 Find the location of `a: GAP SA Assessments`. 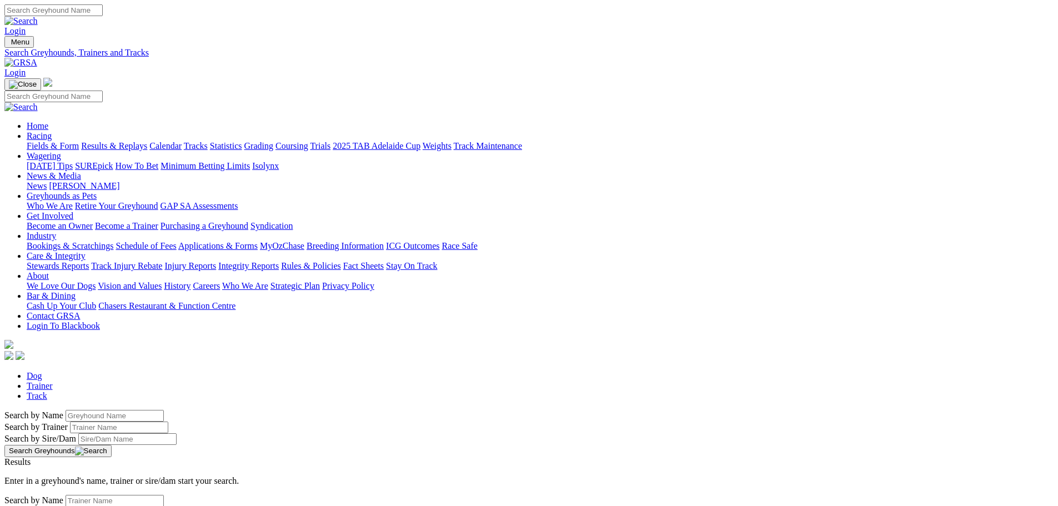

a: GAP SA Assessments is located at coordinates (199, 205).